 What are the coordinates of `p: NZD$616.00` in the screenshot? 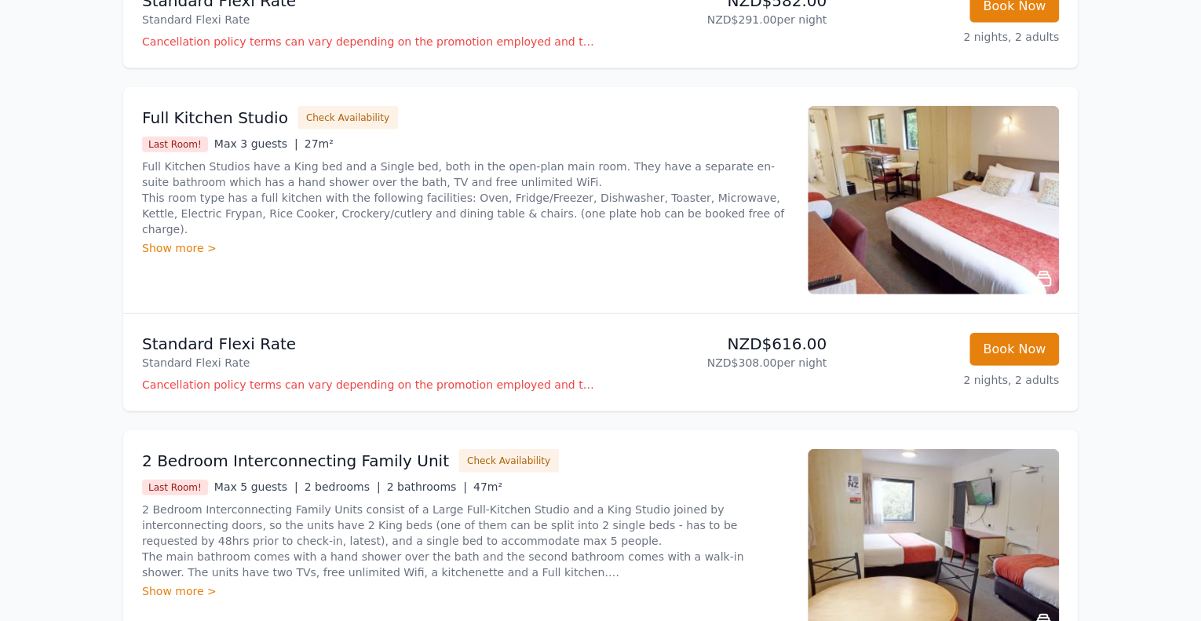 It's located at (717, 344).